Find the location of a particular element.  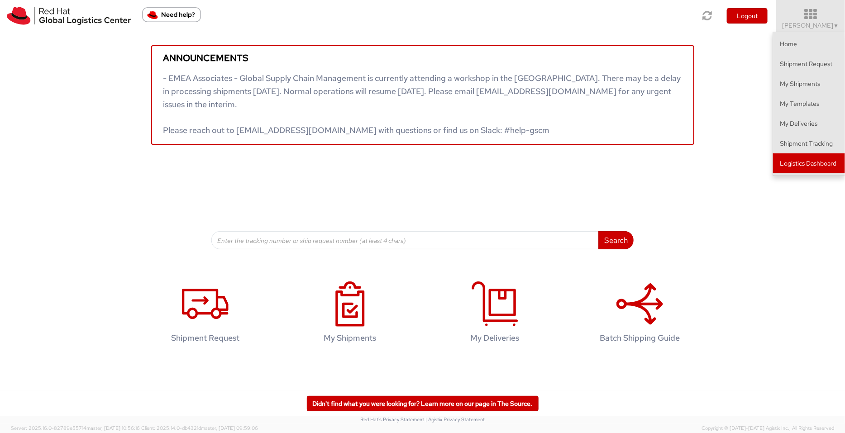

h4: Batch Shipping Guide is located at coordinates (640, 338).